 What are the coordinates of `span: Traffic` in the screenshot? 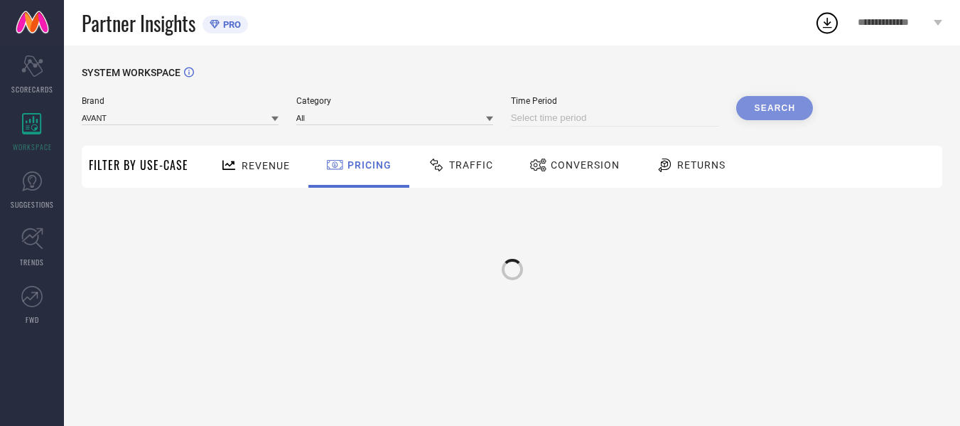 It's located at (471, 165).